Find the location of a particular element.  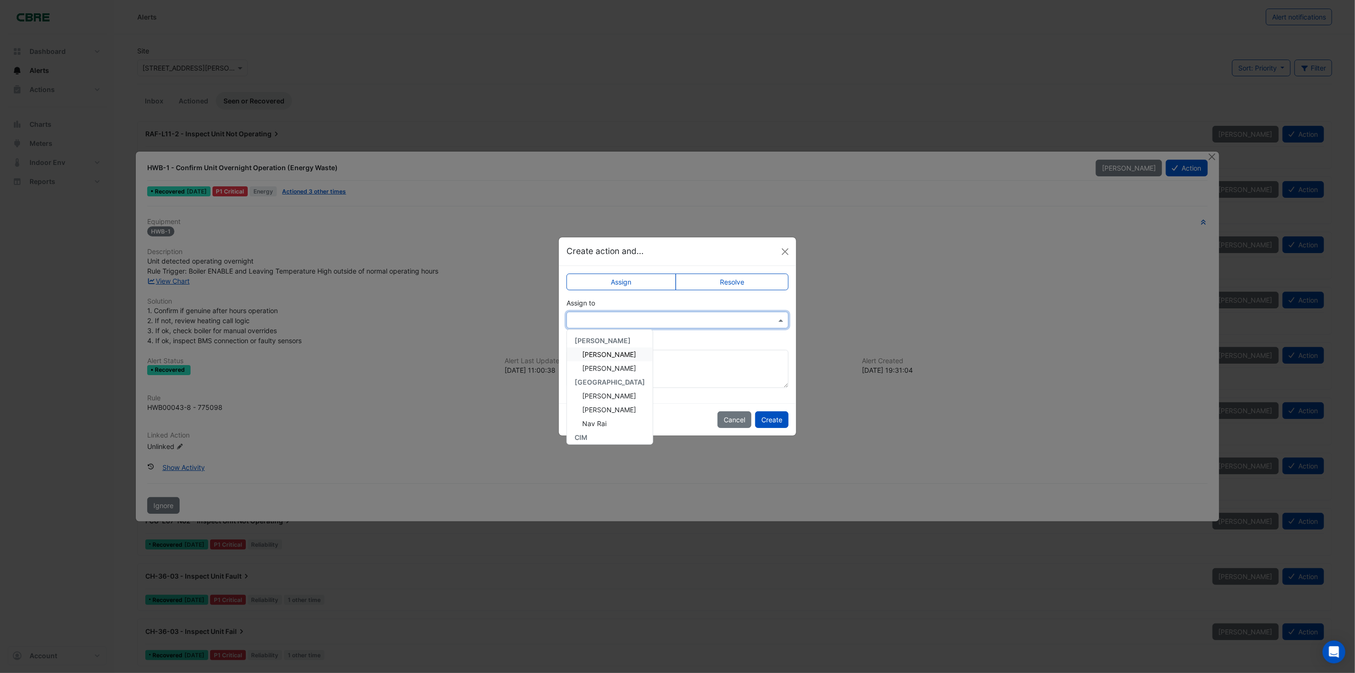

label: Assign to is located at coordinates (581, 302).